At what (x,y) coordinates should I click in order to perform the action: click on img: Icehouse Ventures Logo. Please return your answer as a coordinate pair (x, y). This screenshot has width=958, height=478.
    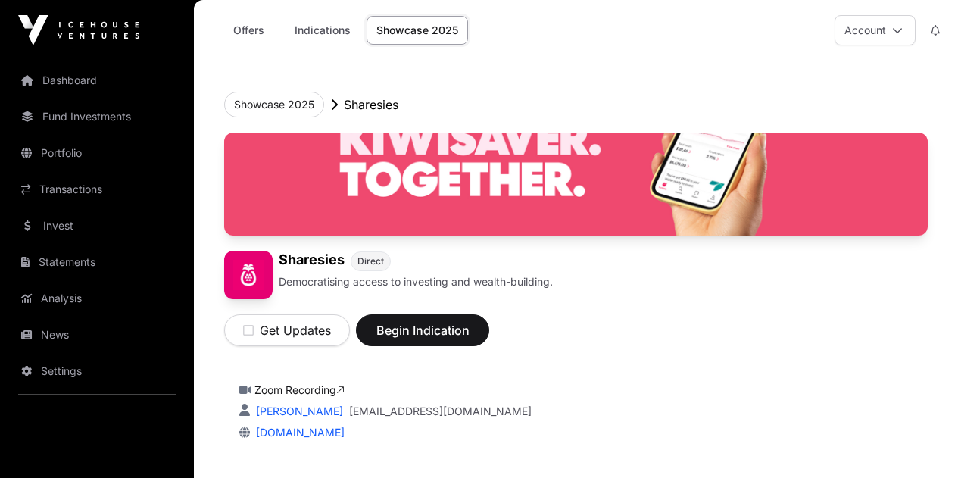
    Looking at the image, I should click on (79, 30).